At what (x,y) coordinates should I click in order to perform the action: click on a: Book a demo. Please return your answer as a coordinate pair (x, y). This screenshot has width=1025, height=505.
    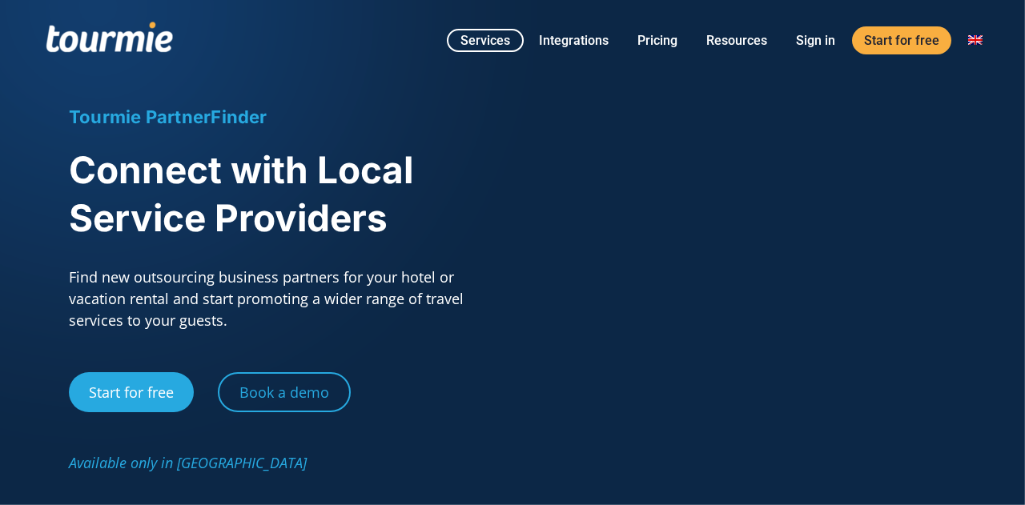
    Looking at the image, I should click on (284, 392).